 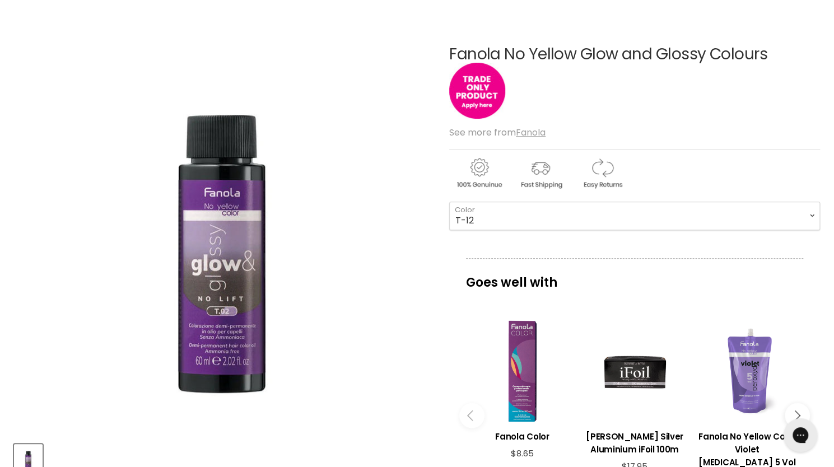 I want to click on img: tradeonly_small.jpg, so click(x=477, y=91).